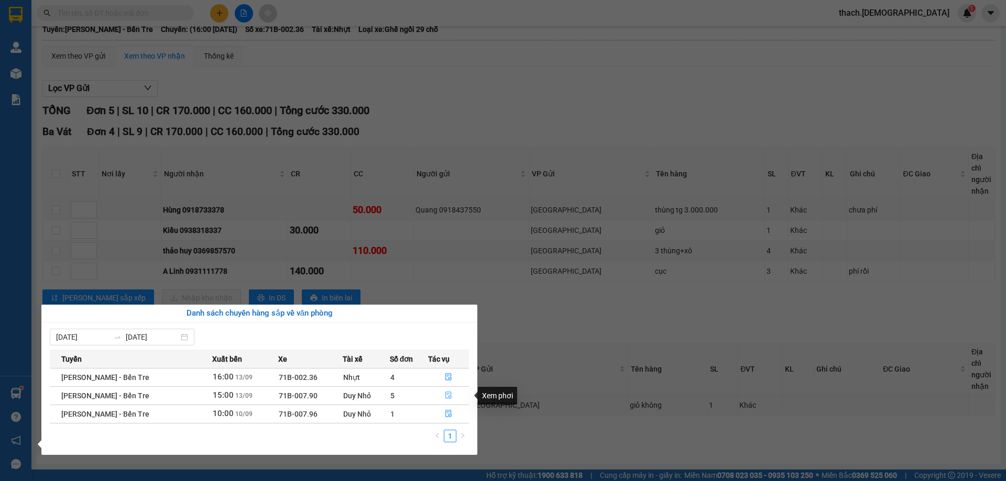  What do you see at coordinates (392, 378) in the screenshot?
I see `span: 4` at bounding box center [392, 378].